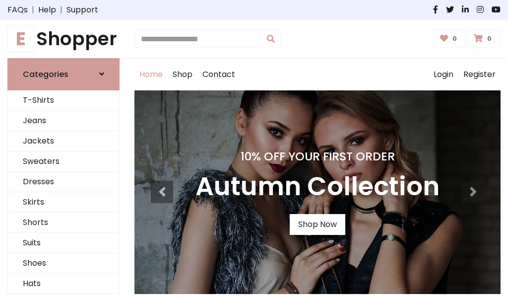 This screenshot has height=300, width=508. I want to click on a: FAQs, so click(17, 10).